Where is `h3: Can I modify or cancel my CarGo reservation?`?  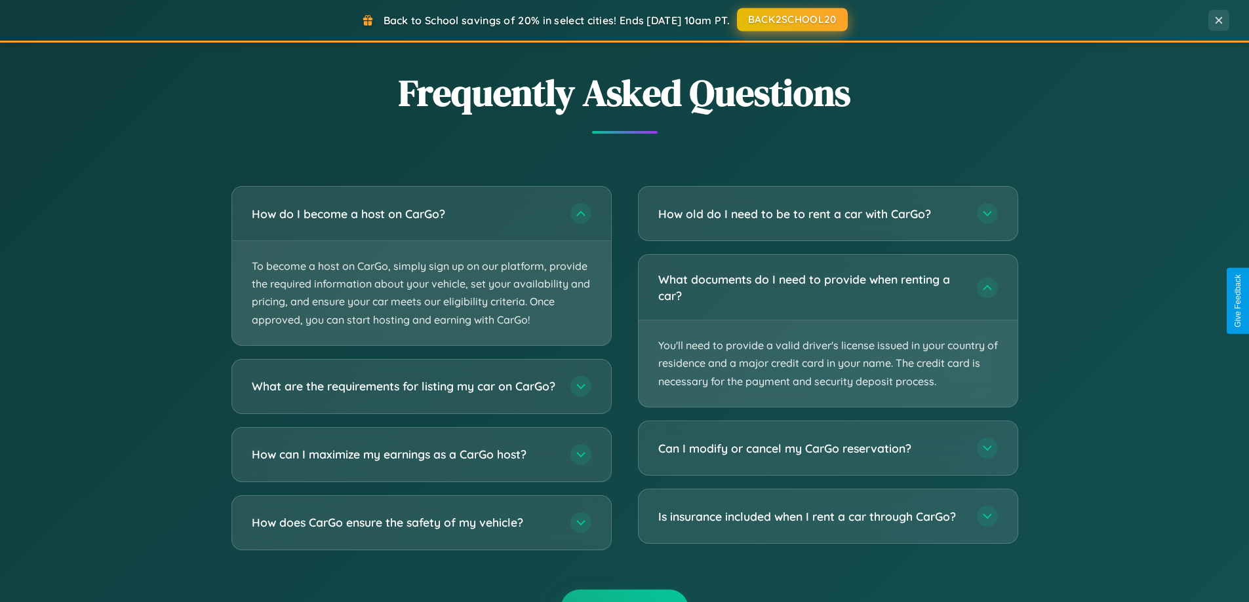
h3: Can I modify or cancel my CarGo reservation? is located at coordinates (811, 448).